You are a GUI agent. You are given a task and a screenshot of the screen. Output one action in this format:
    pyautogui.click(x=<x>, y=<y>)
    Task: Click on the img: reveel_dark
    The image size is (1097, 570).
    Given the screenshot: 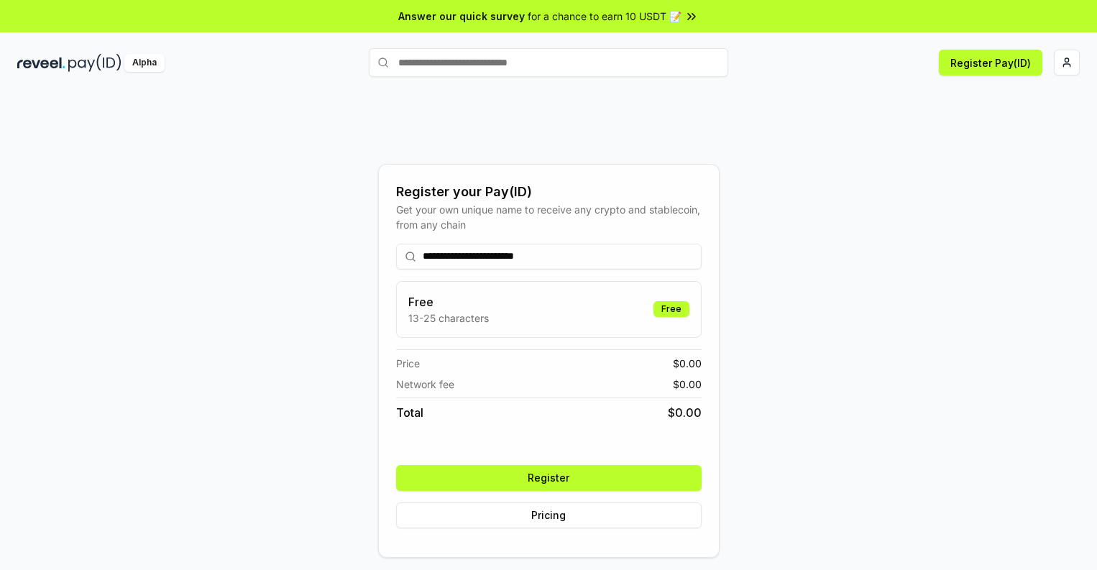 What is the action you would take?
    pyautogui.click(x=41, y=63)
    